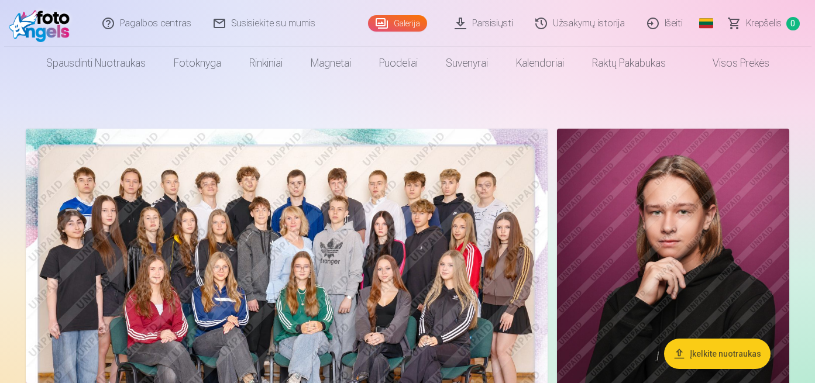  What do you see at coordinates (397, 23) in the screenshot?
I see `a: Galerija` at bounding box center [397, 23].